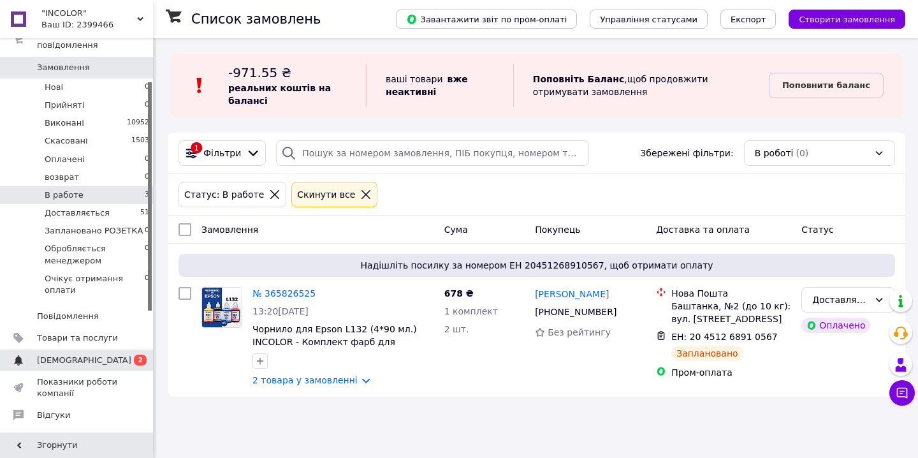 This screenshot has width=918, height=458. What do you see at coordinates (54, 87) in the screenshot?
I see `span: Нові` at bounding box center [54, 87].